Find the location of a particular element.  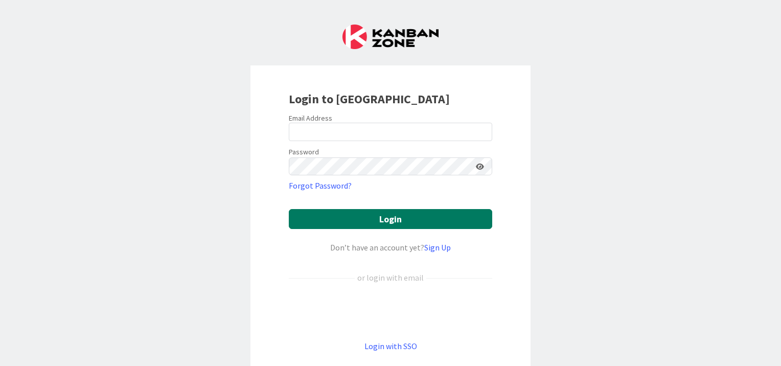

div: or login with email is located at coordinates (391, 278).